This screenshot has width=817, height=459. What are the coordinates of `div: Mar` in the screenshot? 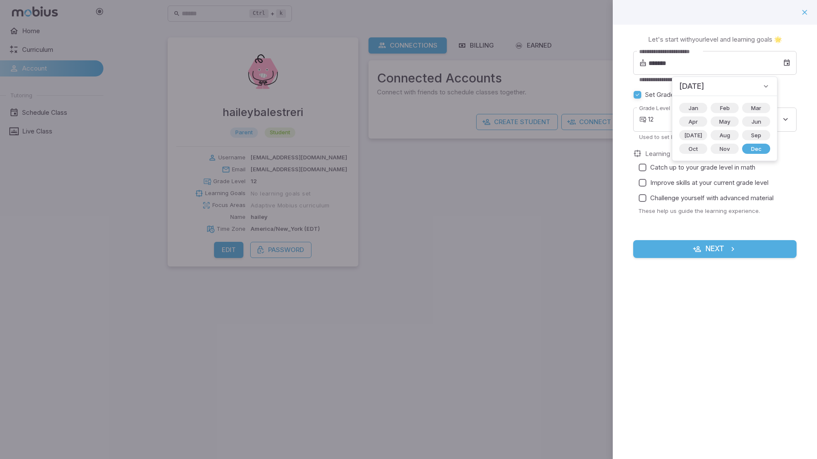 It's located at (756, 108).